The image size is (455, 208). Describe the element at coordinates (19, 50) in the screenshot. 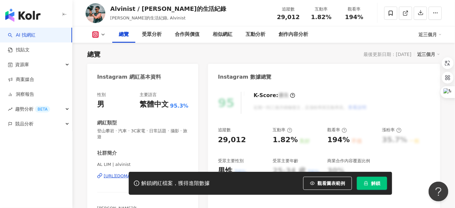

I see `a: 找貼文` at that location.